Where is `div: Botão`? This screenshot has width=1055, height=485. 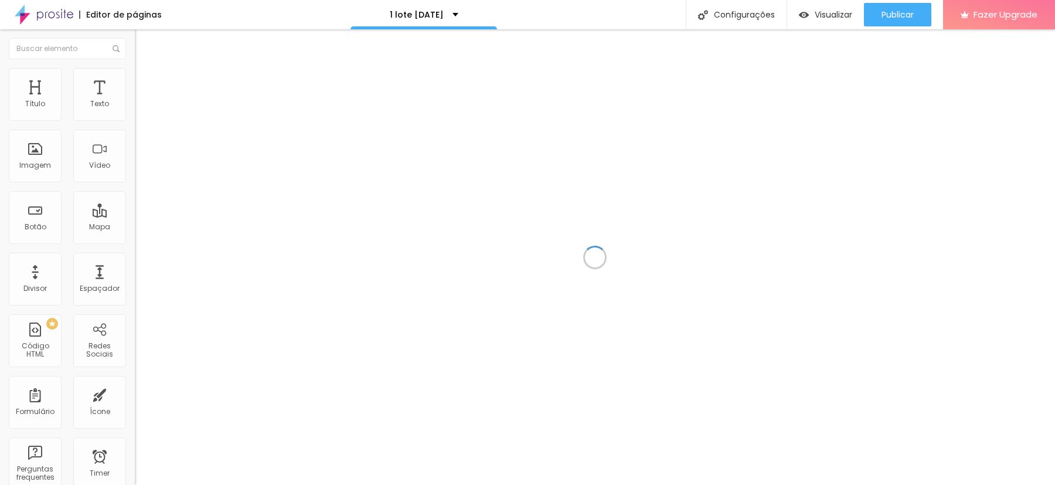 div: Botão is located at coordinates (35, 227).